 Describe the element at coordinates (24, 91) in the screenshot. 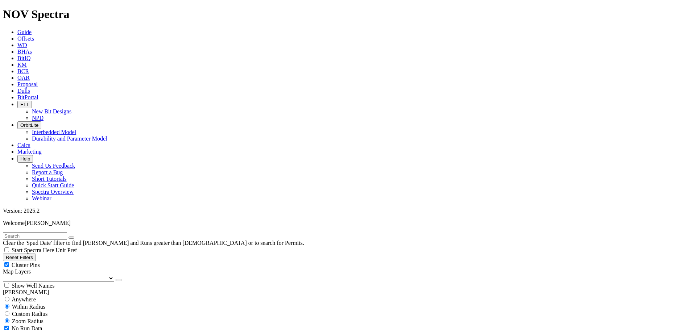

I see `a: Dulls` at that location.